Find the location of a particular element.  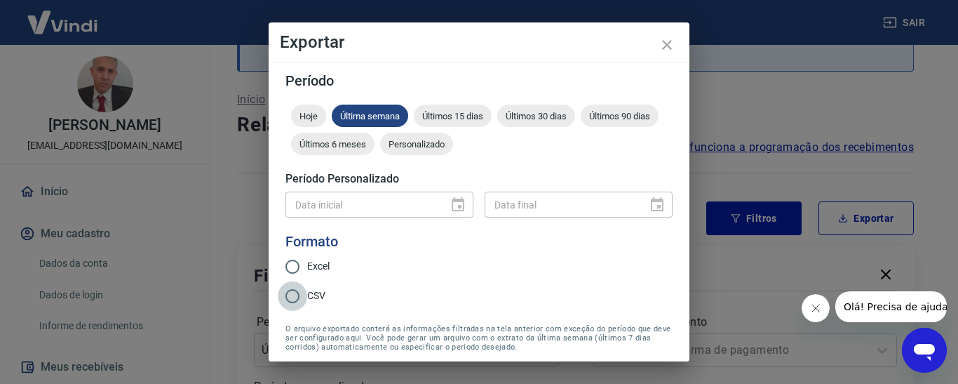

div: Últimos 15 dias is located at coordinates (452, 116).